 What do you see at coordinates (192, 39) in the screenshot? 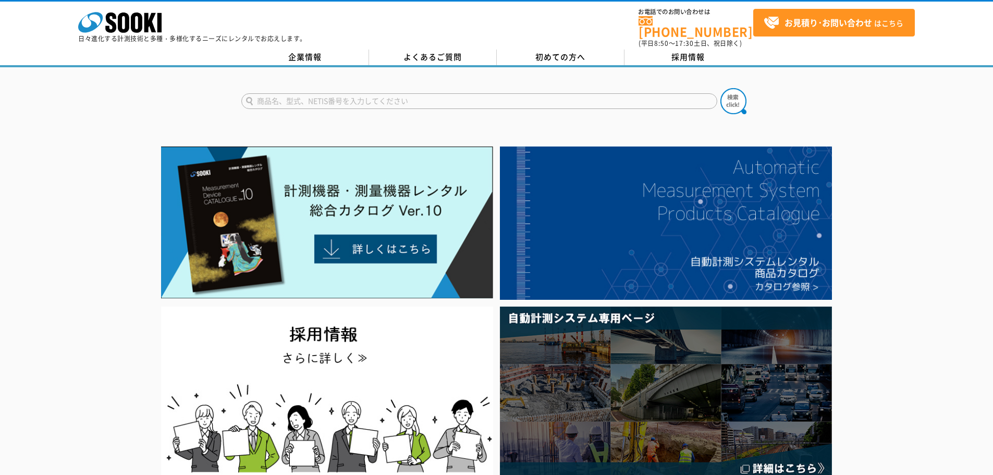
I see `p: 日々進化する計測技術と多種・多様化するニーズにレンタルでお応えします。` at bounding box center [192, 39].